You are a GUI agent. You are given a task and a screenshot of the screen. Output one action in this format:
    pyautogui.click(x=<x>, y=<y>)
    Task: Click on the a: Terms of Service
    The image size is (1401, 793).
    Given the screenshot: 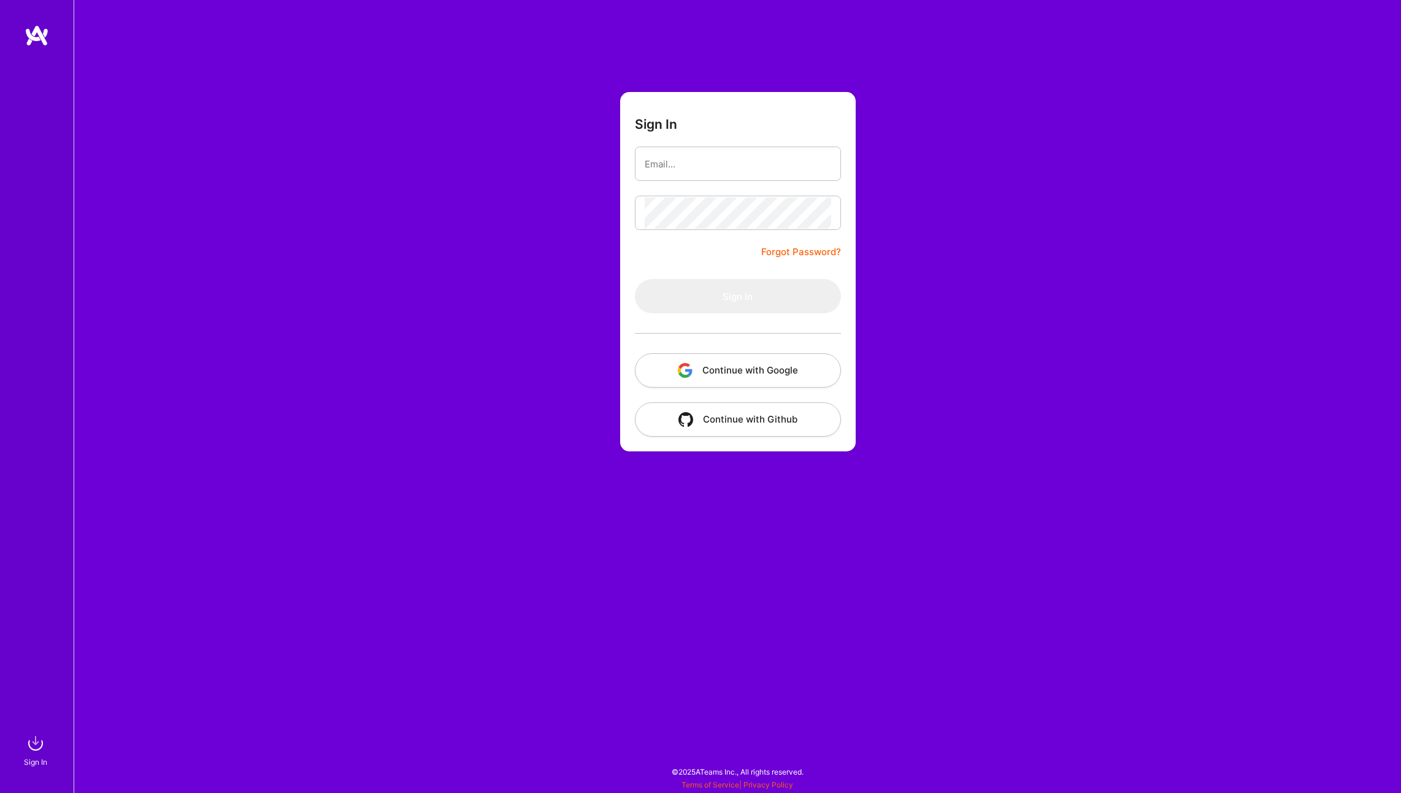 What is the action you would take?
    pyautogui.click(x=710, y=785)
    